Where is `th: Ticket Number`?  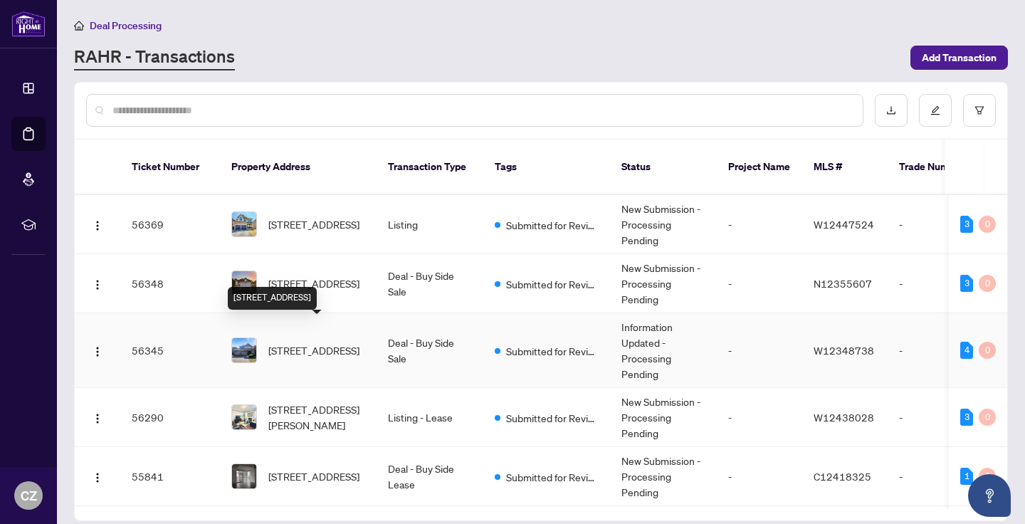 th: Ticket Number is located at coordinates (170, 167).